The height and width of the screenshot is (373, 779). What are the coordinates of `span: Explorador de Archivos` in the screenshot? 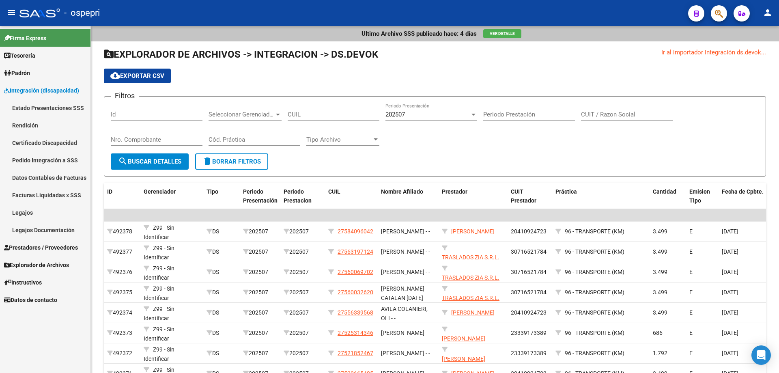 It's located at (36, 265).